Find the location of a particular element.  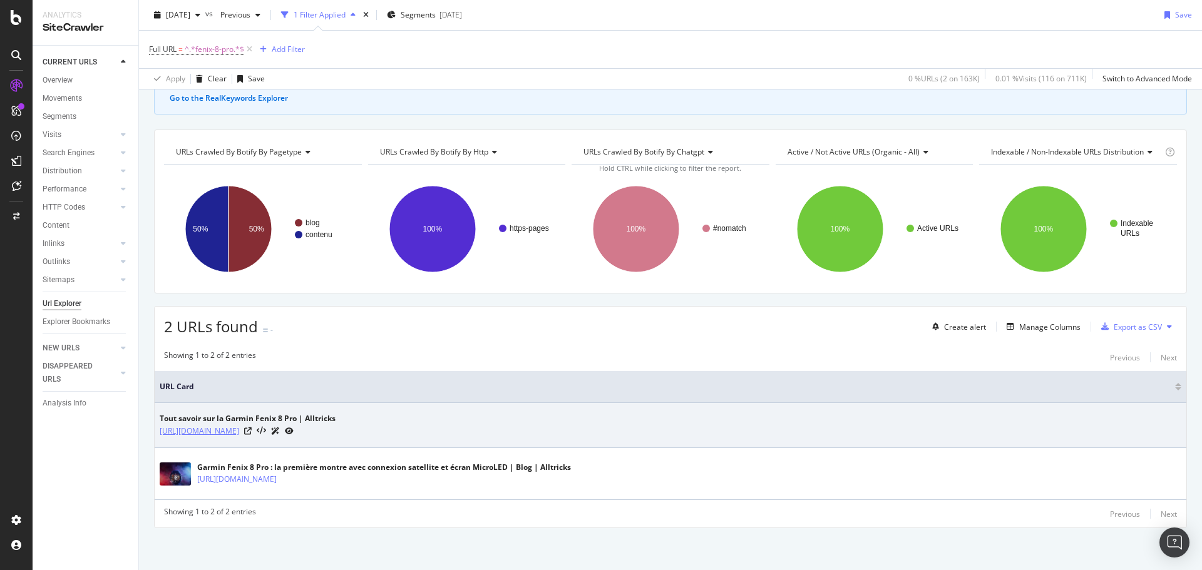

a: HTTP Codes is located at coordinates (80, 207).